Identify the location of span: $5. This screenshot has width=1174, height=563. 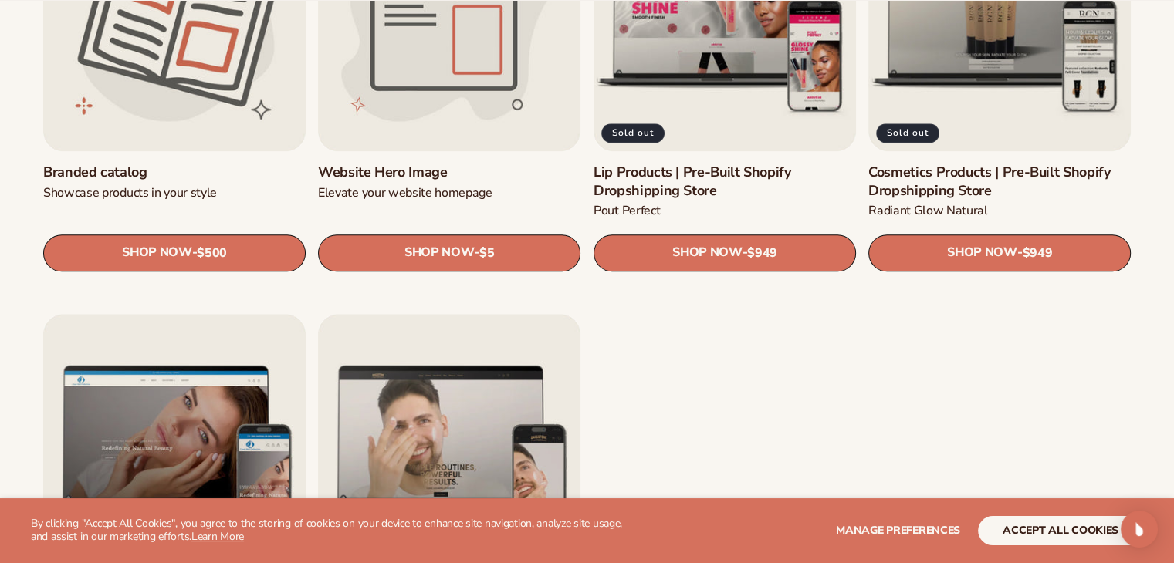
(486, 252).